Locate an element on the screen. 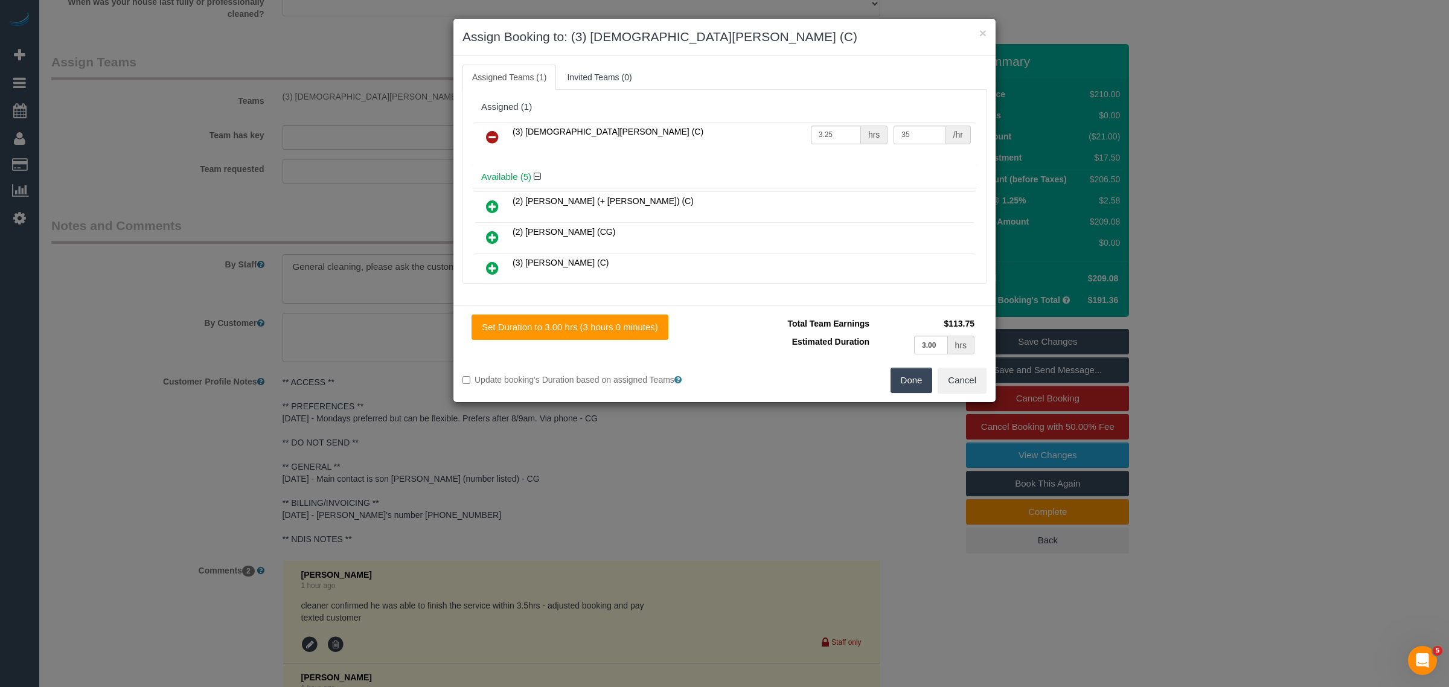 This screenshot has height=687, width=1449. span: 5 is located at coordinates (1438, 651).